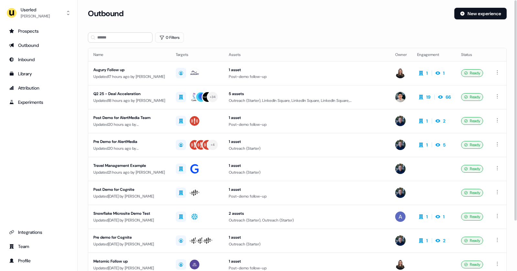 The width and height of the screenshot is (517, 271). What do you see at coordinates (169, 37) in the screenshot?
I see `button: 0 Filters` at bounding box center [169, 37].